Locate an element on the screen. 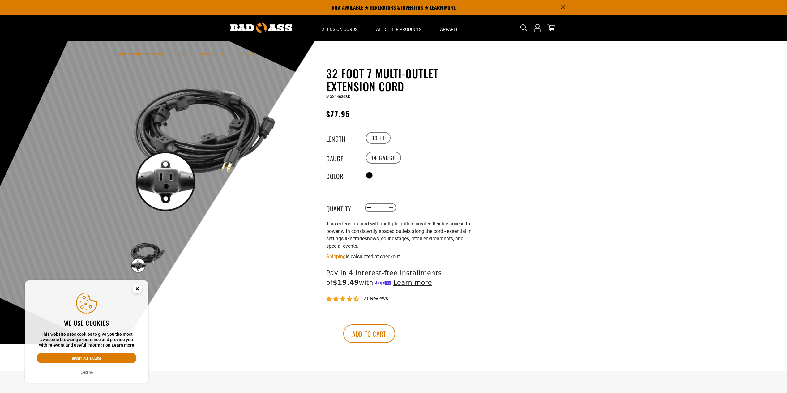 This screenshot has width=787, height=393. span: 21 reviews is located at coordinates (376, 298).